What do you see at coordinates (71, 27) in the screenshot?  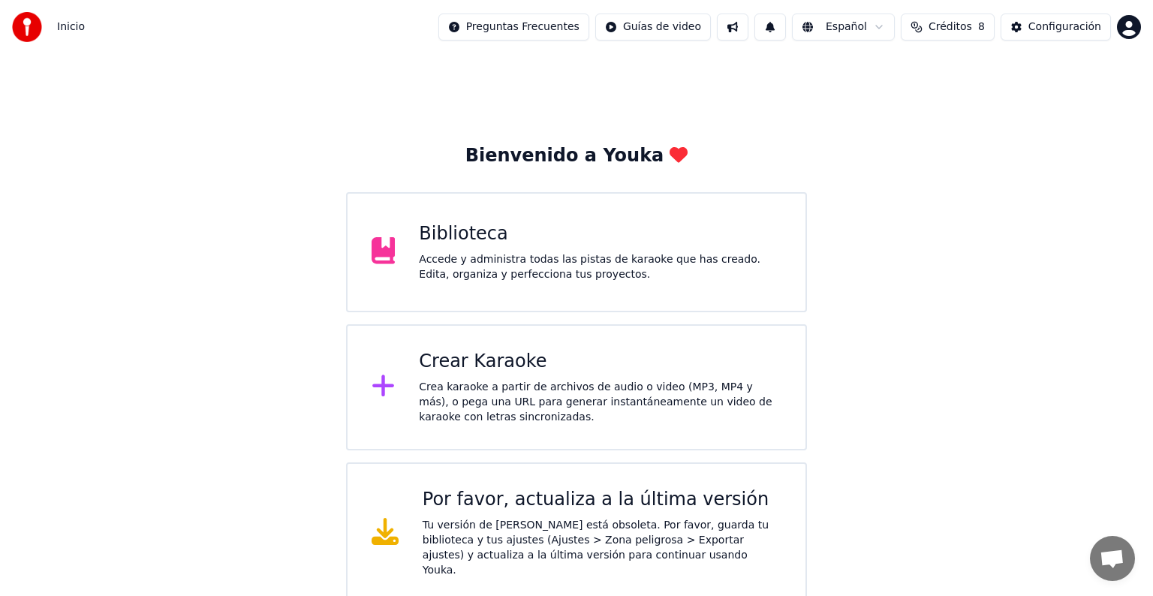 I see `nav: breadcrumb` at bounding box center [71, 27].